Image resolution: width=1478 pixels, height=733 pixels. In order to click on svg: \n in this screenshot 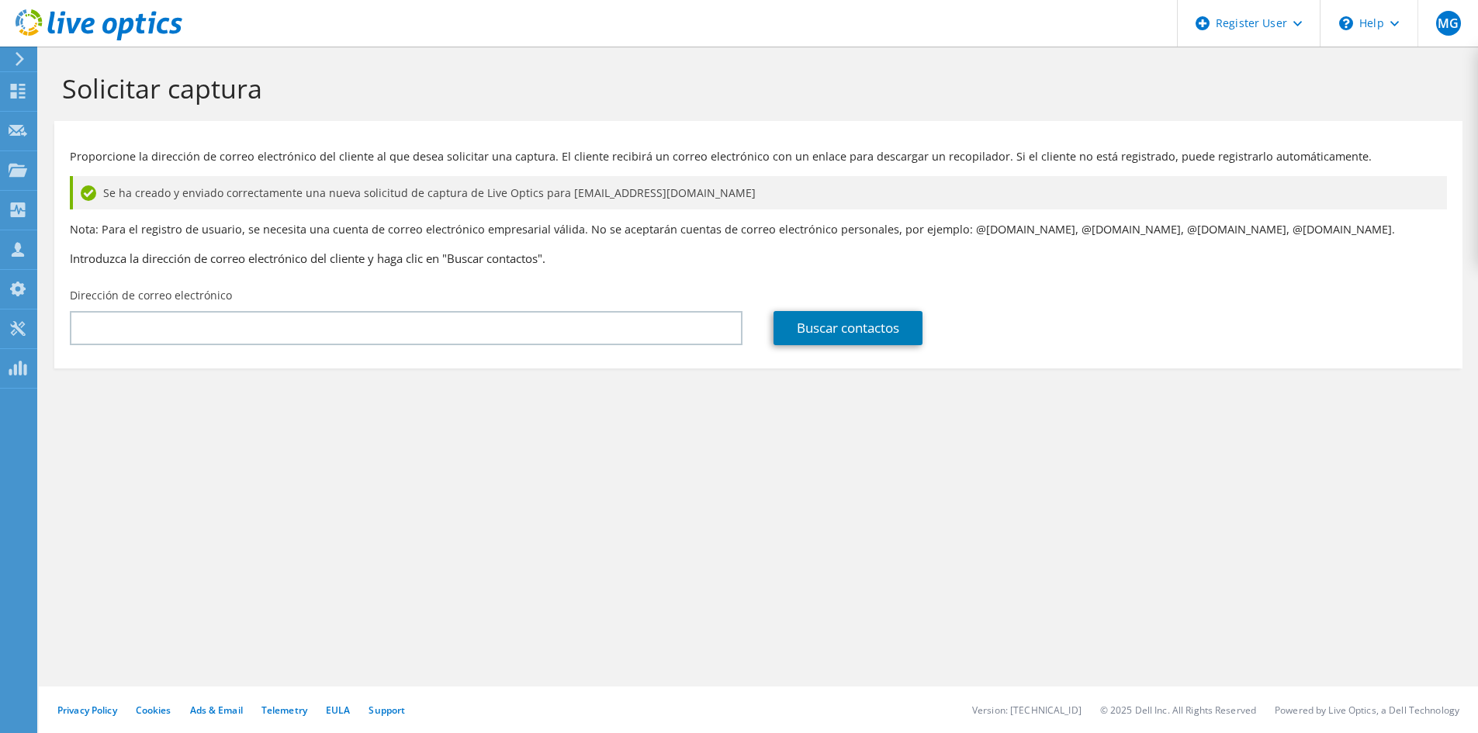, I will do `click(1346, 23)`.